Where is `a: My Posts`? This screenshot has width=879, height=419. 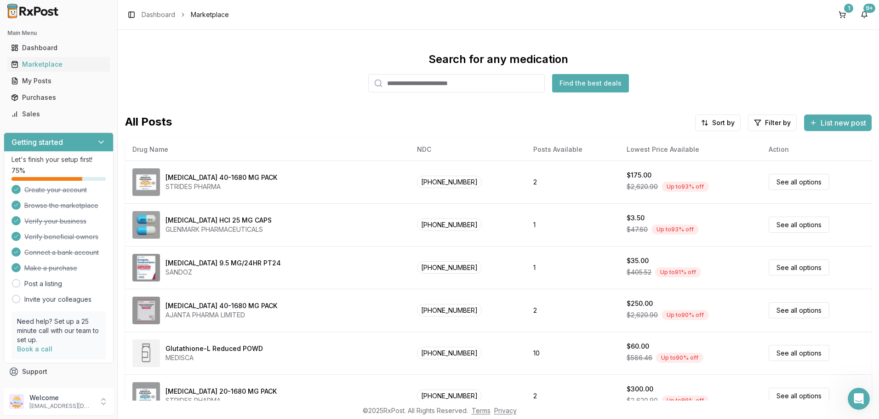 a: My Posts is located at coordinates (58, 81).